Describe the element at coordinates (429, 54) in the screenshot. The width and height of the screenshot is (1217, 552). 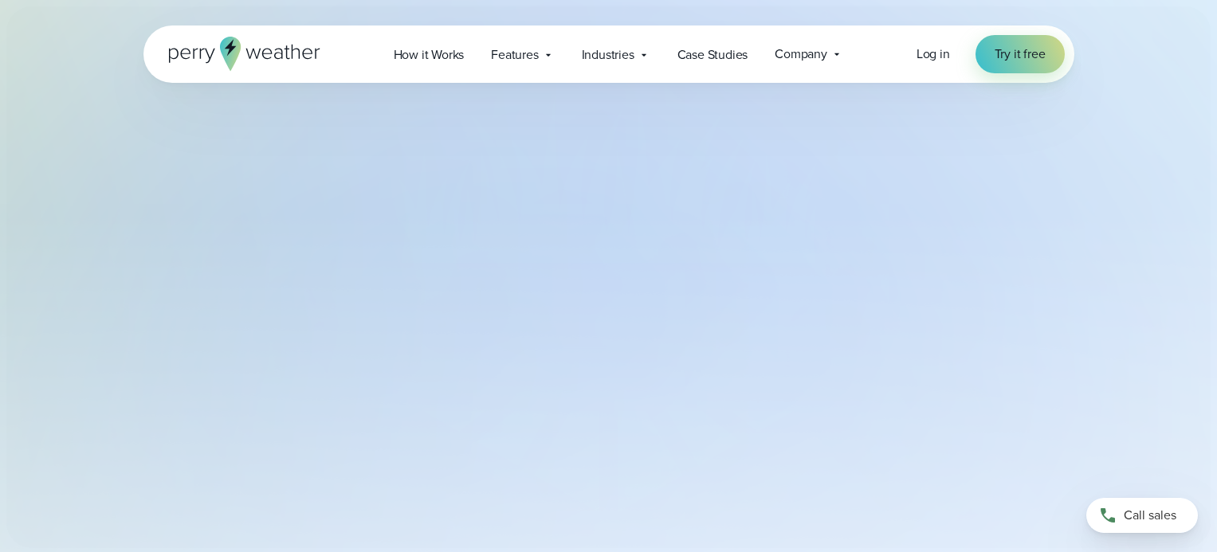
I see `a: How it Works` at that location.